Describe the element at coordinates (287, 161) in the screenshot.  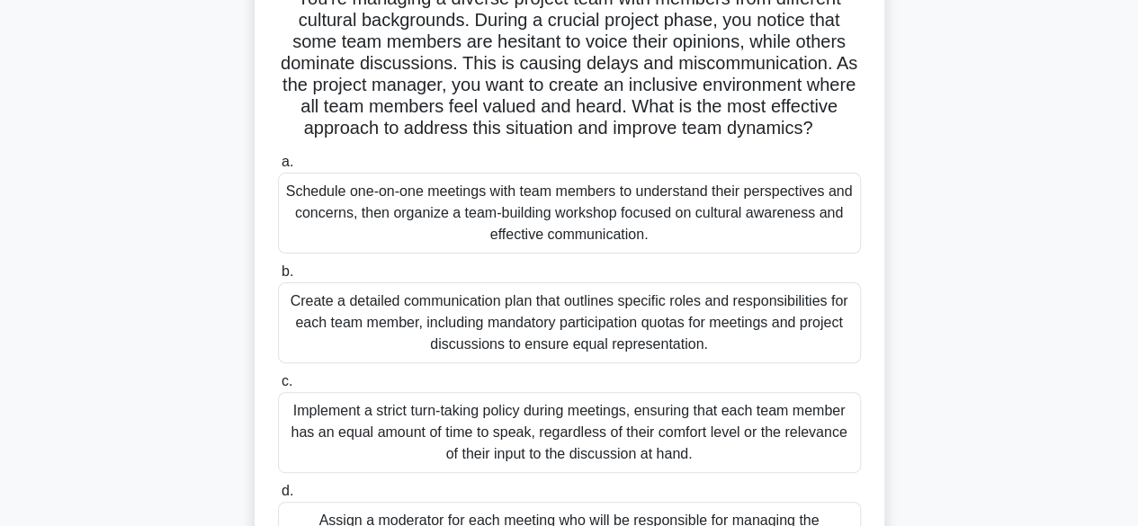
I see `span: a.` at that location.